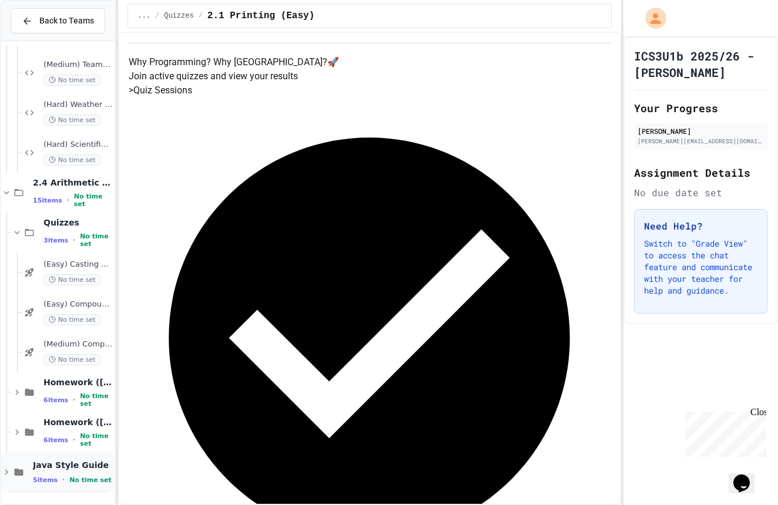 This screenshot has height=505, width=778. I want to click on h2: Assignment Details, so click(700, 173).